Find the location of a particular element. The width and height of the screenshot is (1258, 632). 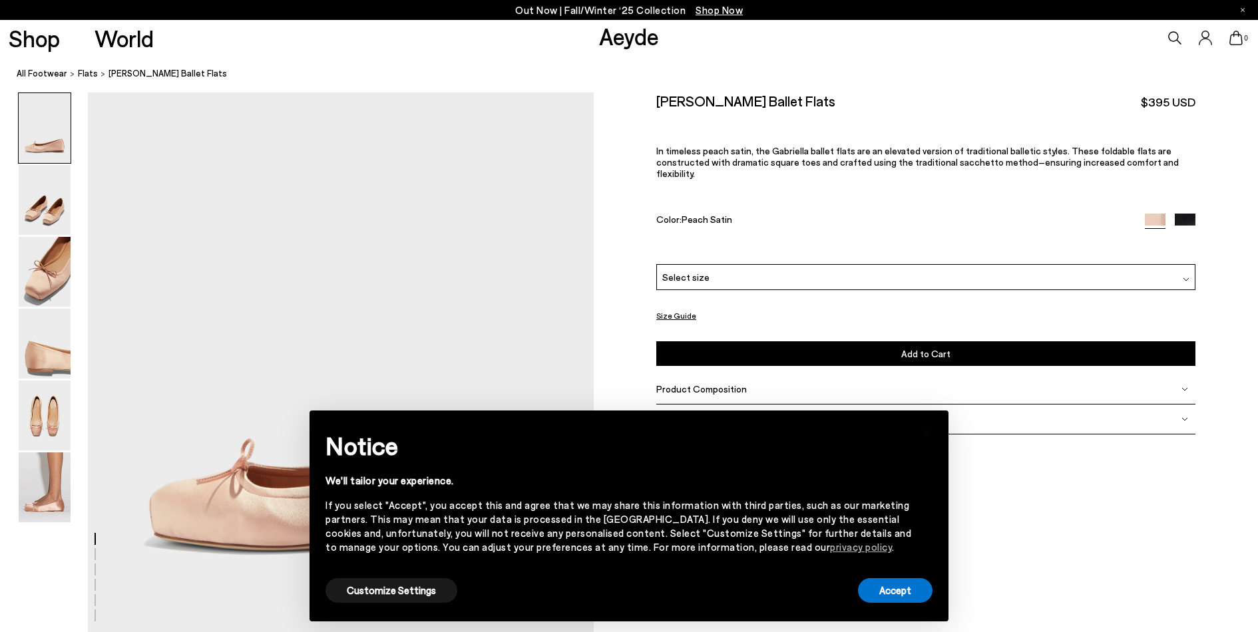

button: Add to Cart is located at coordinates (925, 353).